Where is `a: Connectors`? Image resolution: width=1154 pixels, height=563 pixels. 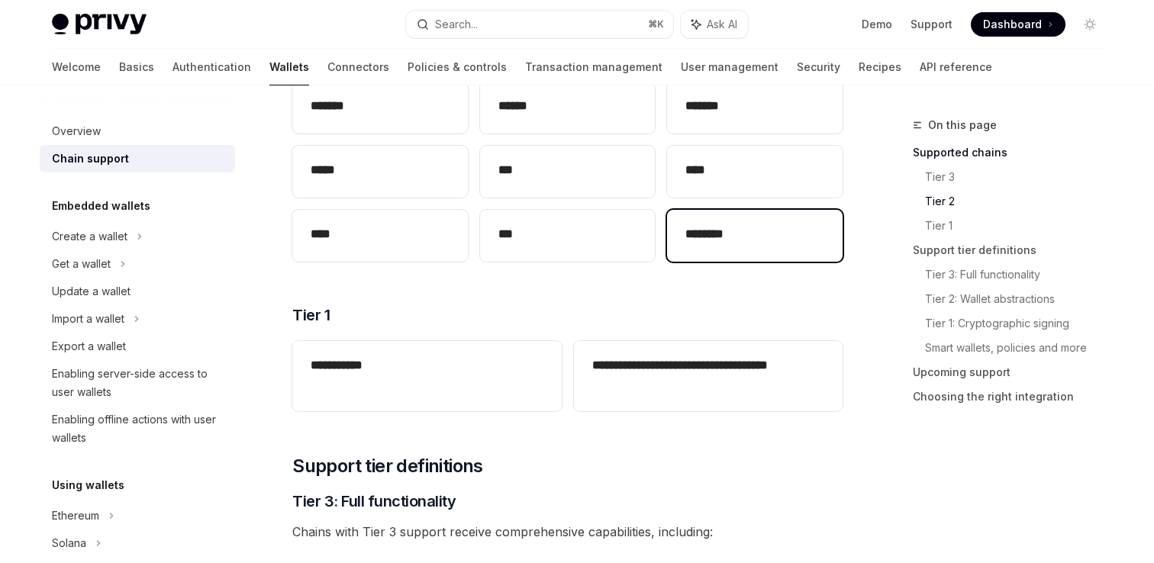 a: Connectors is located at coordinates (358, 67).